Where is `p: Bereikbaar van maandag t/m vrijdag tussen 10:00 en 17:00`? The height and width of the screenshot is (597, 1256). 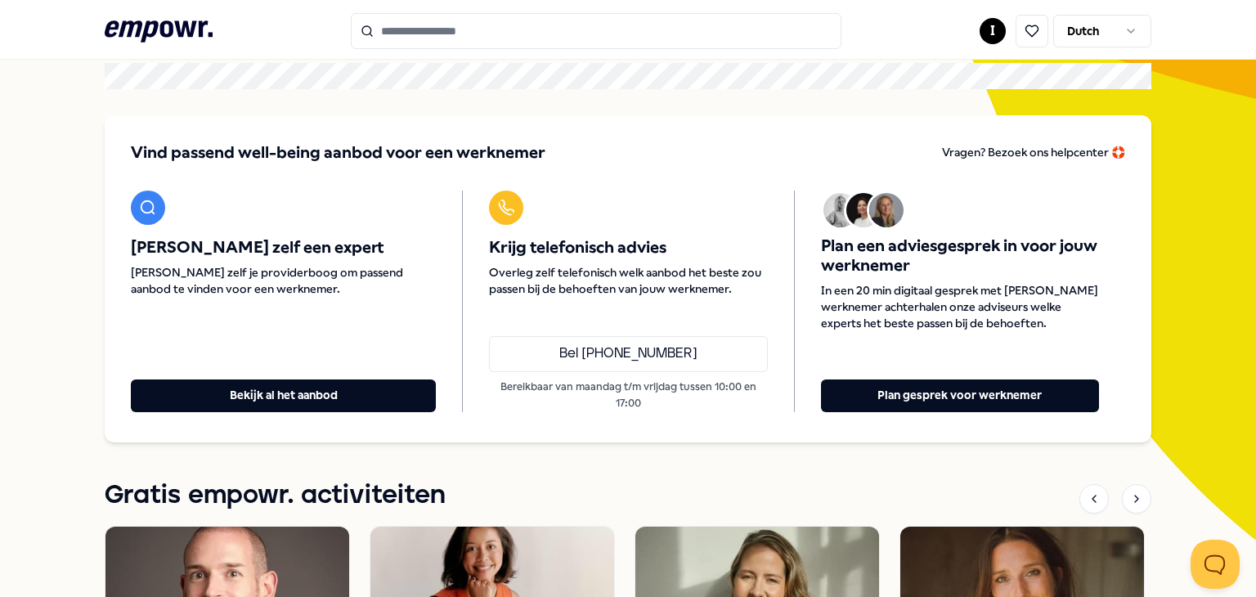 p: Bereikbaar van maandag t/m vrijdag tussen 10:00 en 17:00 is located at coordinates (628, 395).